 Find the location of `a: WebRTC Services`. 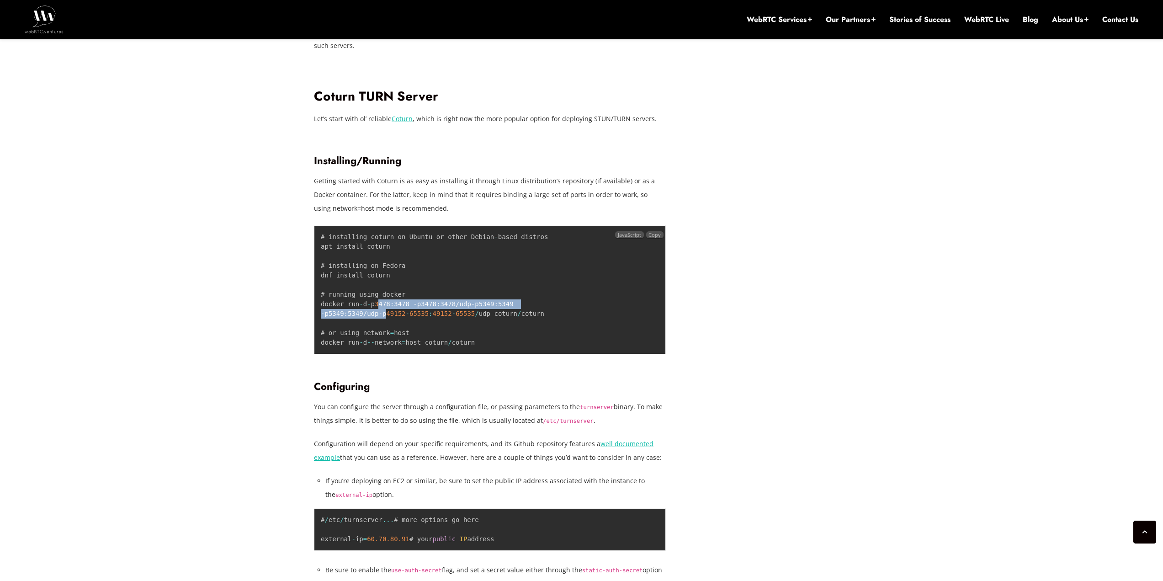

a: WebRTC Services is located at coordinates (779, 20).